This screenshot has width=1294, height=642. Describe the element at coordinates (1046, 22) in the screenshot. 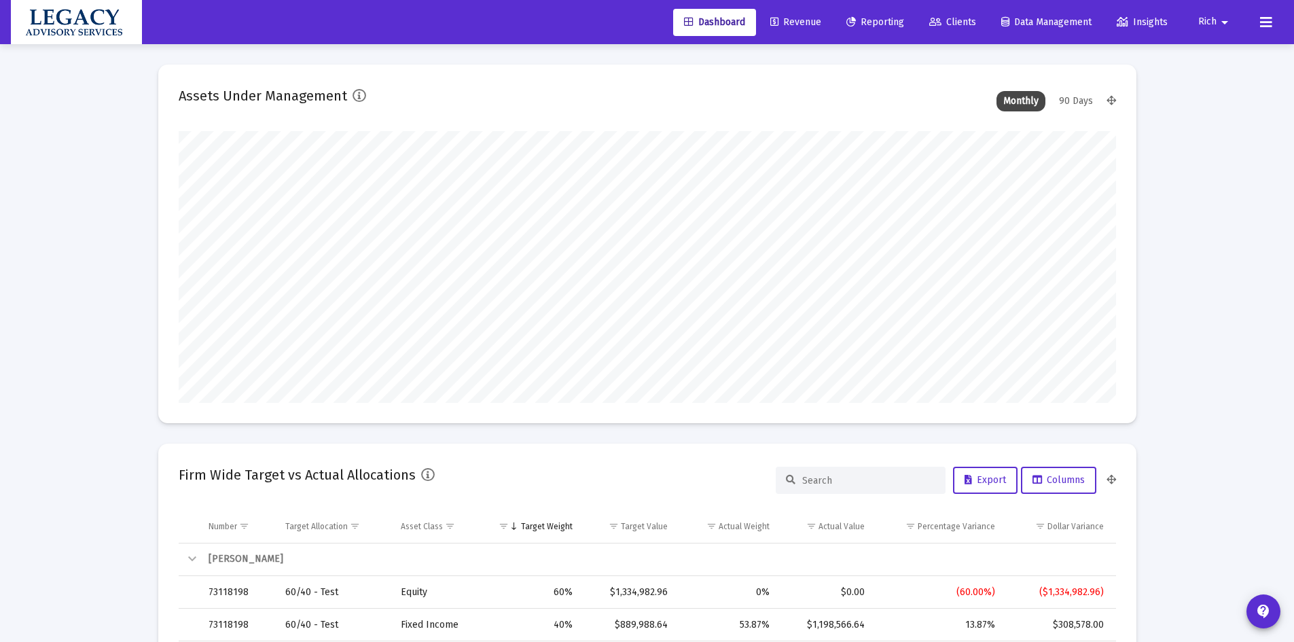

I see `span: Data Management` at that location.